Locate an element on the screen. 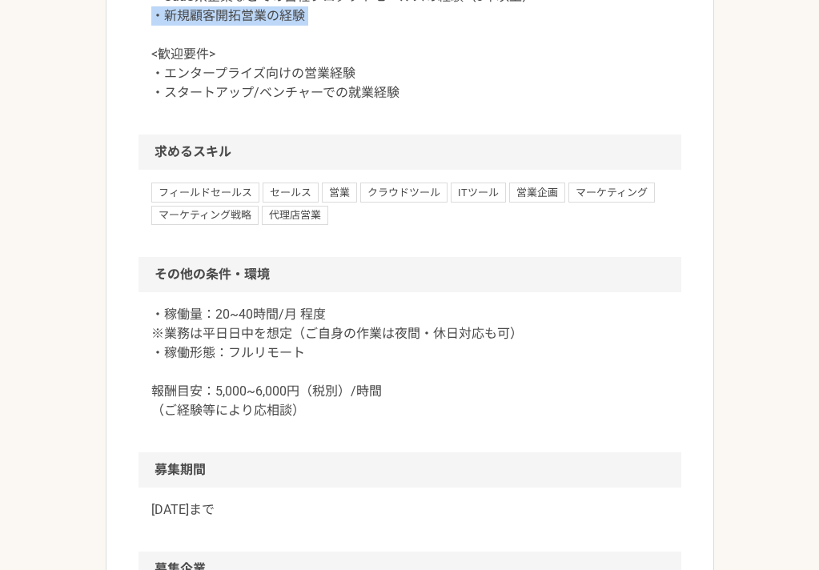 The width and height of the screenshot is (819, 570). span: マーケティング戦略 is located at coordinates (205, 215).